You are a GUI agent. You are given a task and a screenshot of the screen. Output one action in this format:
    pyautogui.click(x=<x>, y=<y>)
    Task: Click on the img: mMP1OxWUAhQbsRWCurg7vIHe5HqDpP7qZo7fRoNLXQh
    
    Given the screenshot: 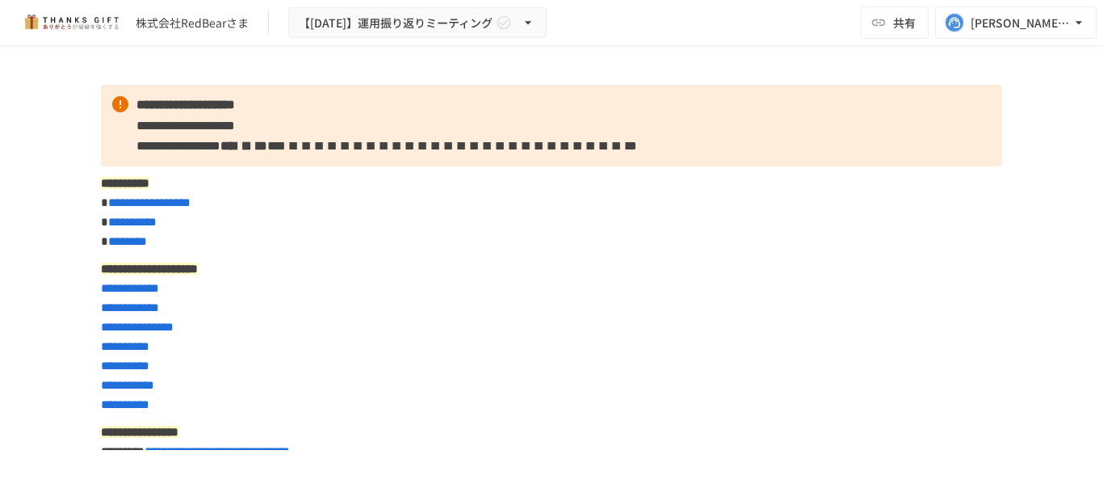 What is the action you would take?
    pyautogui.click(x=71, y=23)
    